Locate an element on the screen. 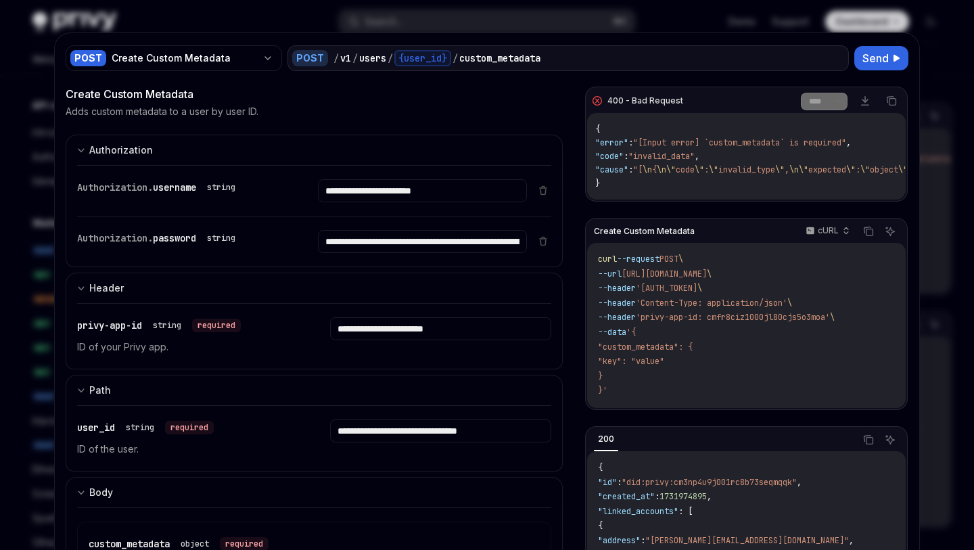  p: ID of the user. is located at coordinates (187, 449).